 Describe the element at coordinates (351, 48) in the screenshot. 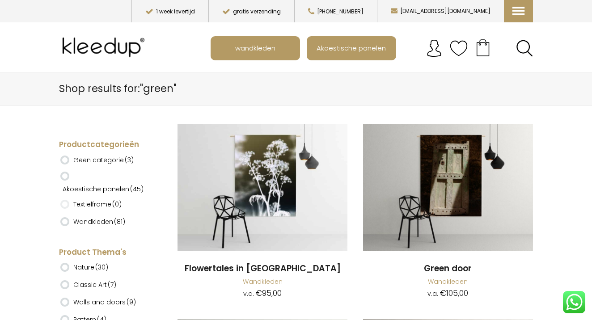

I see `span: Akoestische panelen` at that location.